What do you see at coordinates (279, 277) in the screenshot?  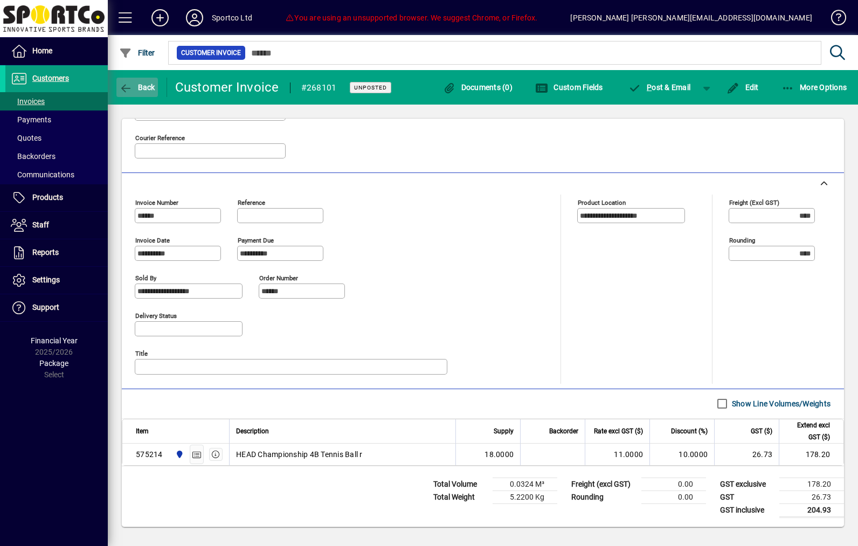 I see `mat-label: Order number` at bounding box center [279, 277].